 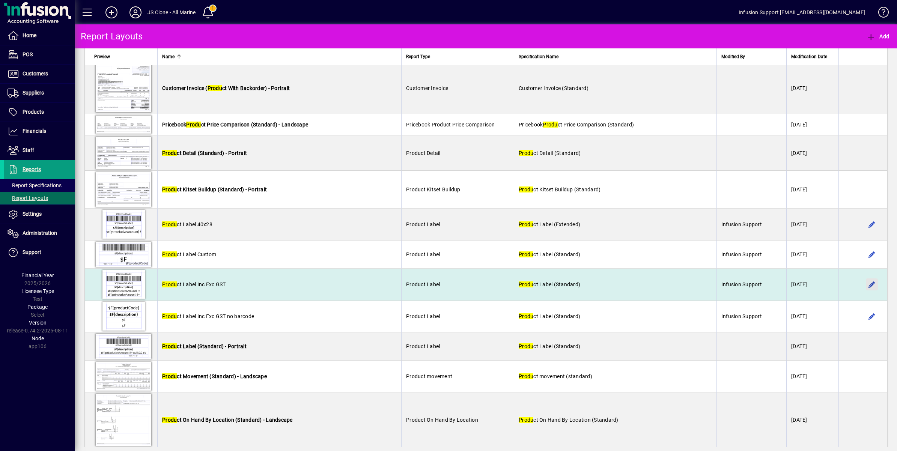 I want to click on span: ct Label (Extended), so click(x=549, y=224).